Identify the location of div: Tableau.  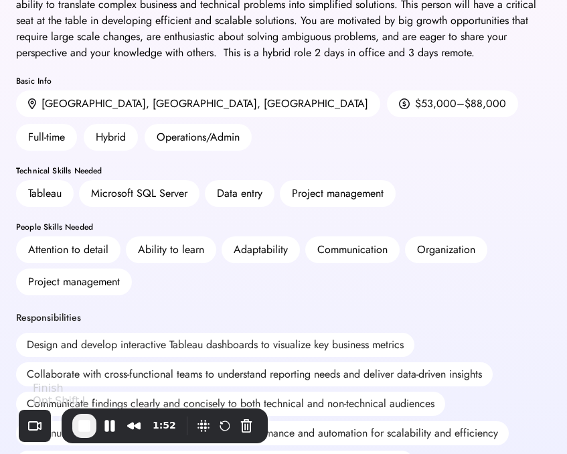
(45, 194).